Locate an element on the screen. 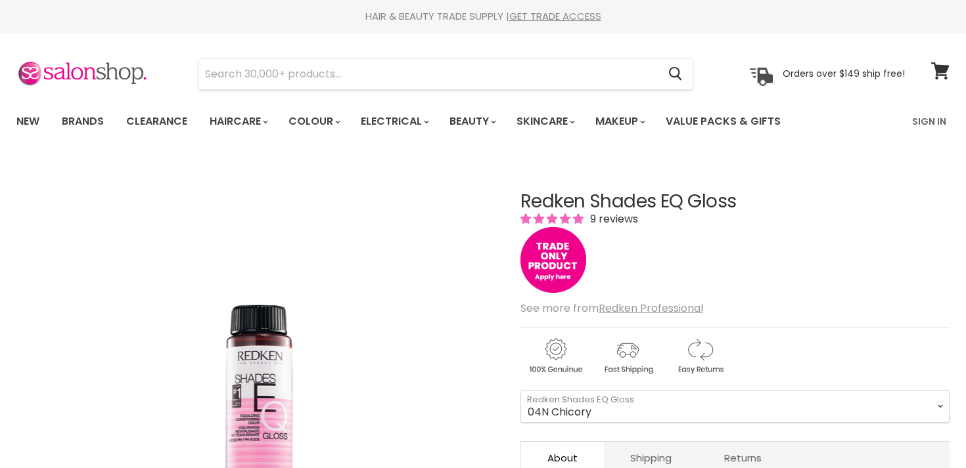  a: Colour is located at coordinates (313, 122).